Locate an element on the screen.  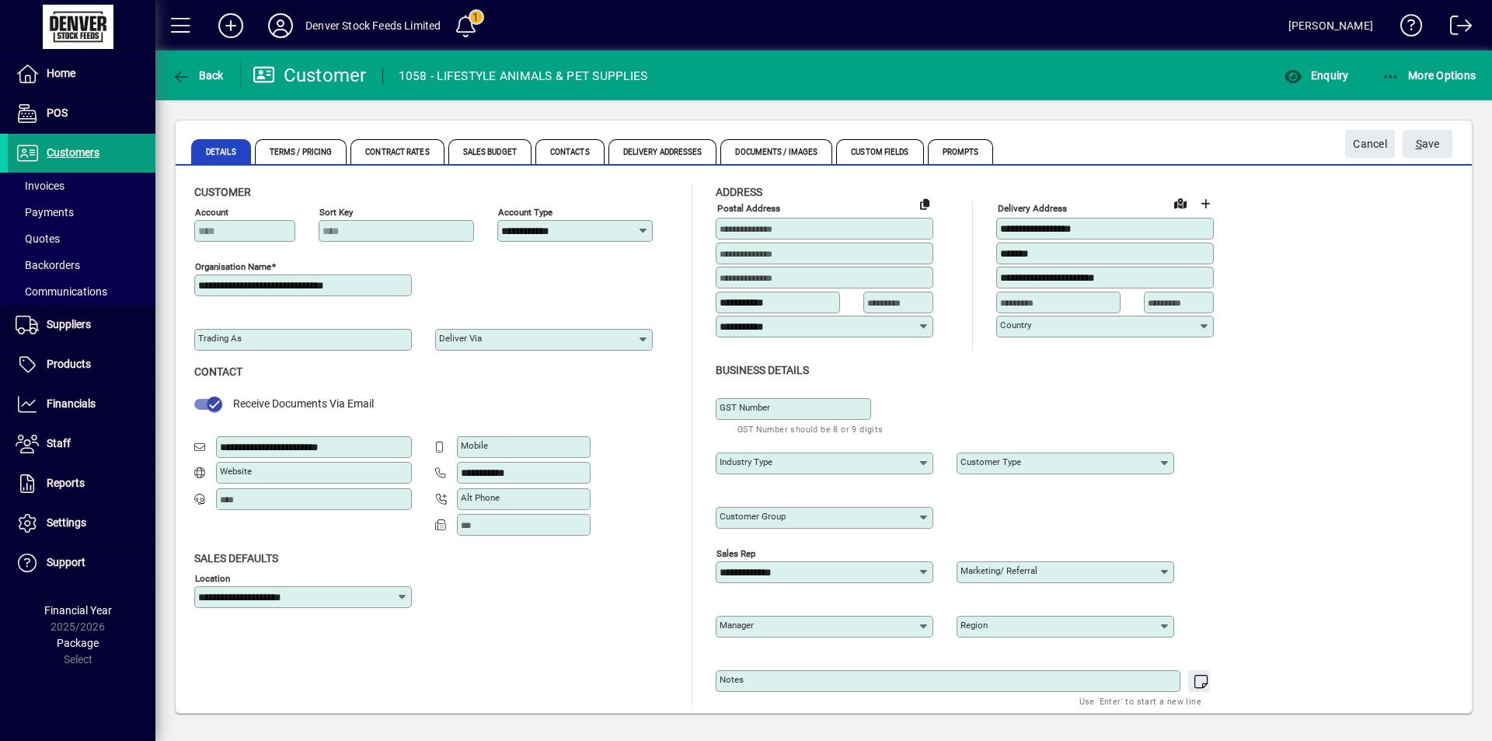
span: Documents / Images is located at coordinates (777, 152).